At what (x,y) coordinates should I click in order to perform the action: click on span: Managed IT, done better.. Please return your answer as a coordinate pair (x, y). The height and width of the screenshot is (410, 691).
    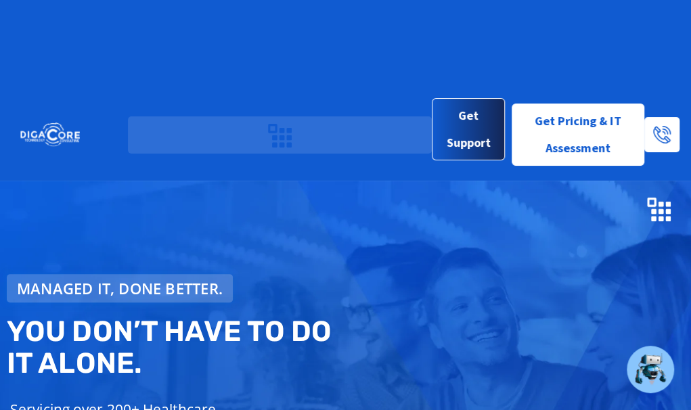
    Looking at the image, I should click on (120, 288).